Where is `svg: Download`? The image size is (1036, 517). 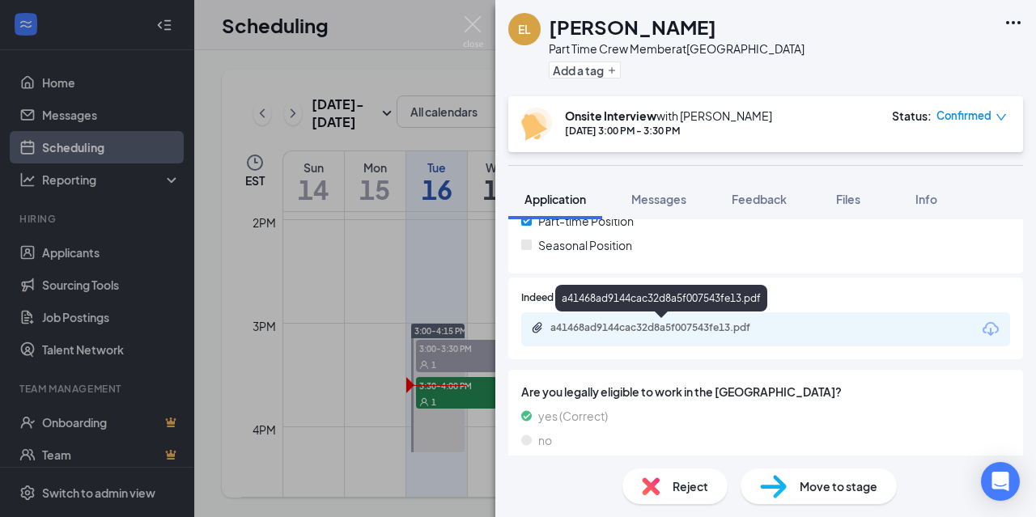 svg: Download is located at coordinates (991, 329).